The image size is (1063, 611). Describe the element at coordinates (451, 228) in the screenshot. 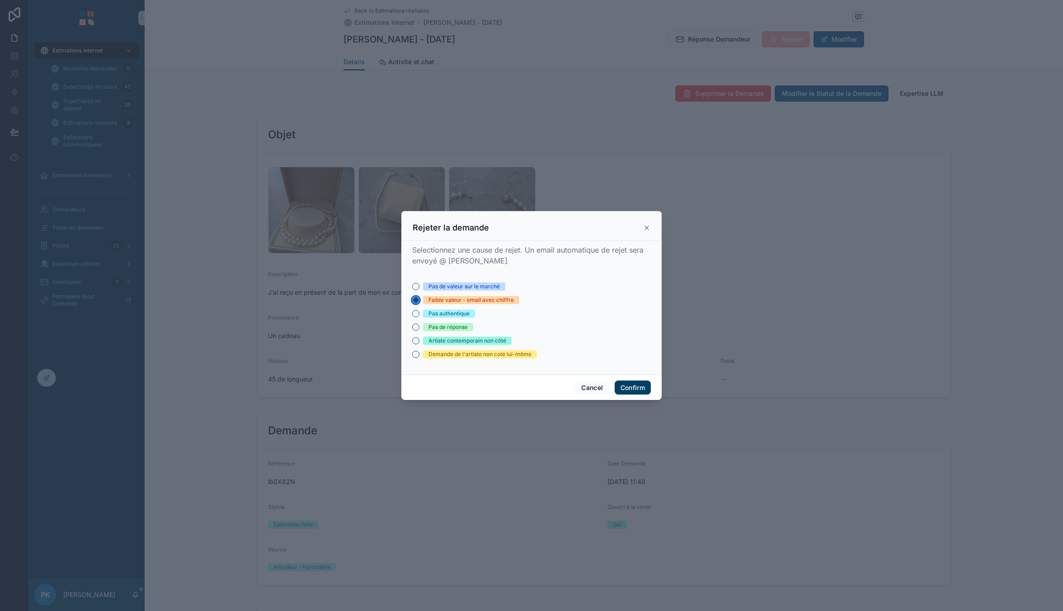

I see `h3: Rejeter la demande` at that location.